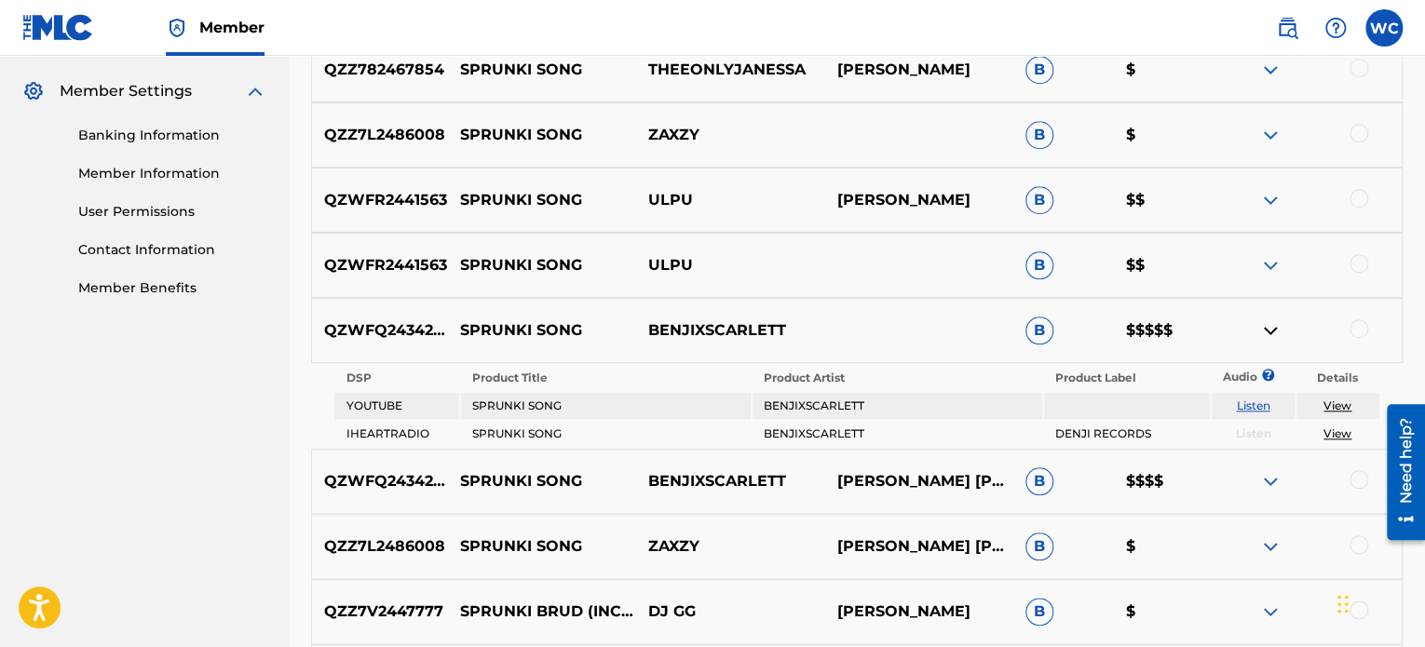 Image resolution: width=1425 pixels, height=647 pixels. What do you see at coordinates (1271, 331) in the screenshot?
I see `img: contract` at bounding box center [1271, 331].